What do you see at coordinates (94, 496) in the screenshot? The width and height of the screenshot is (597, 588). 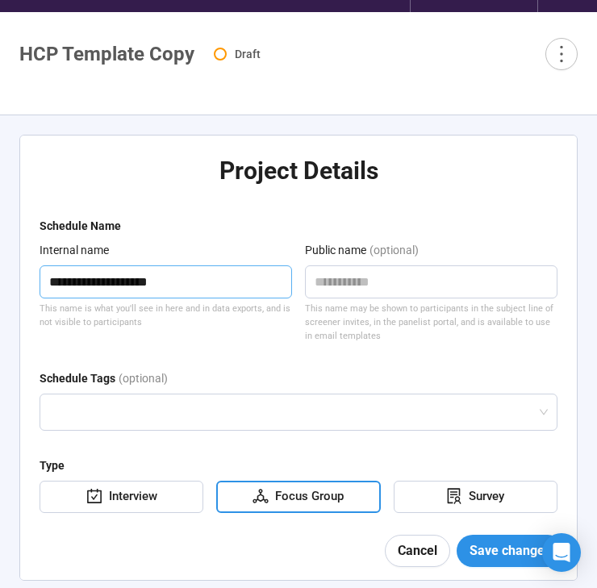 I see `span: carry-out` at bounding box center [94, 496].